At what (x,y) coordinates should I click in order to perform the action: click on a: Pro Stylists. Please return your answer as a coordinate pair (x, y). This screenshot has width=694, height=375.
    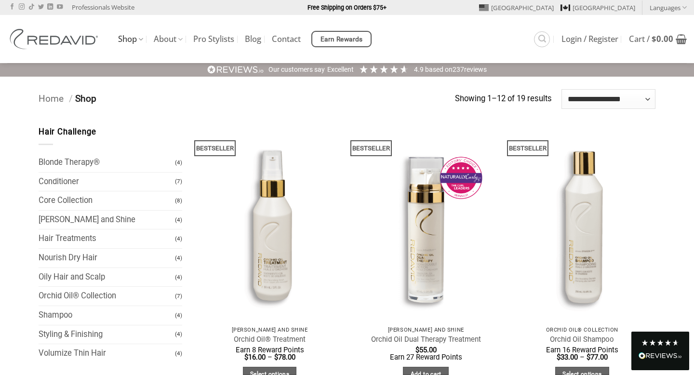
    Looking at the image, I should click on (213, 39).